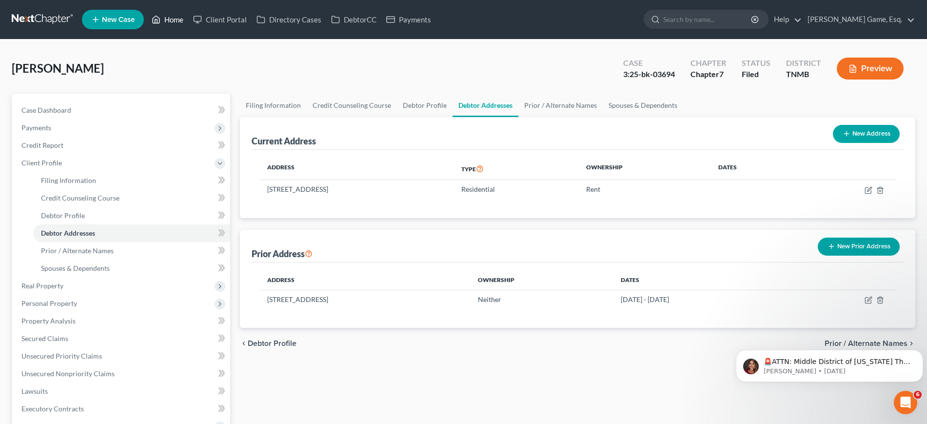  Describe the element at coordinates (542, 299) in the screenshot. I see `td: Neither` at that location.